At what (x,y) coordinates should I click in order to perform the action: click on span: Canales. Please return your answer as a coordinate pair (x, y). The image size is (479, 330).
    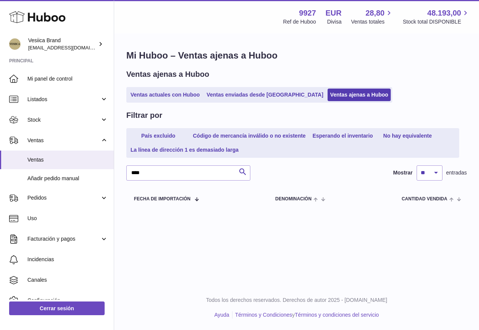
    Looking at the image, I should click on (68, 280).